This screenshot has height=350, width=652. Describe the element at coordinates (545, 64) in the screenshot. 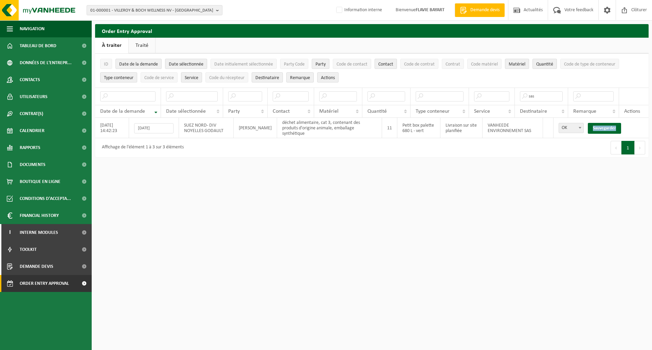

I see `button: QuantitéQuantité: Activate to sort` at that location.